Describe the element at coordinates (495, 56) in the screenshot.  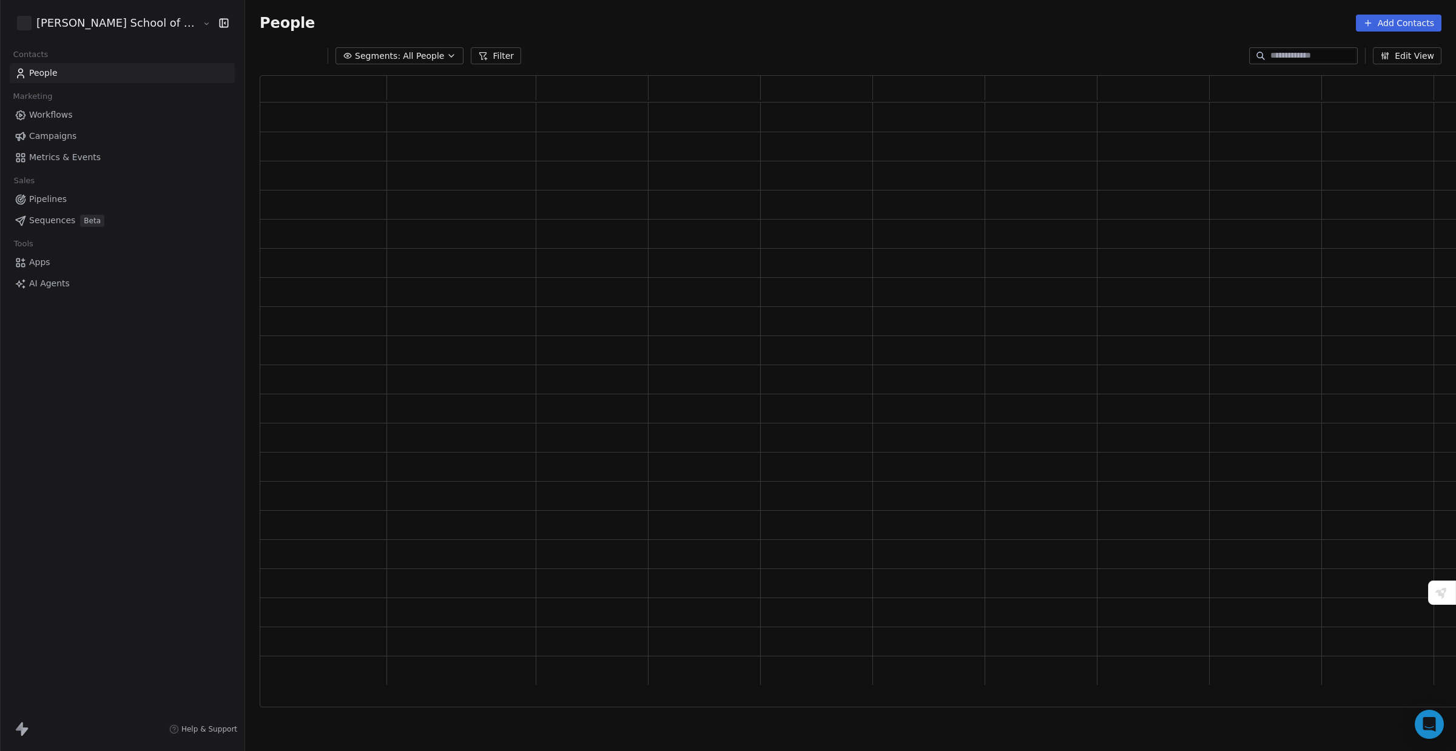
I see `button: Filter` at that location.